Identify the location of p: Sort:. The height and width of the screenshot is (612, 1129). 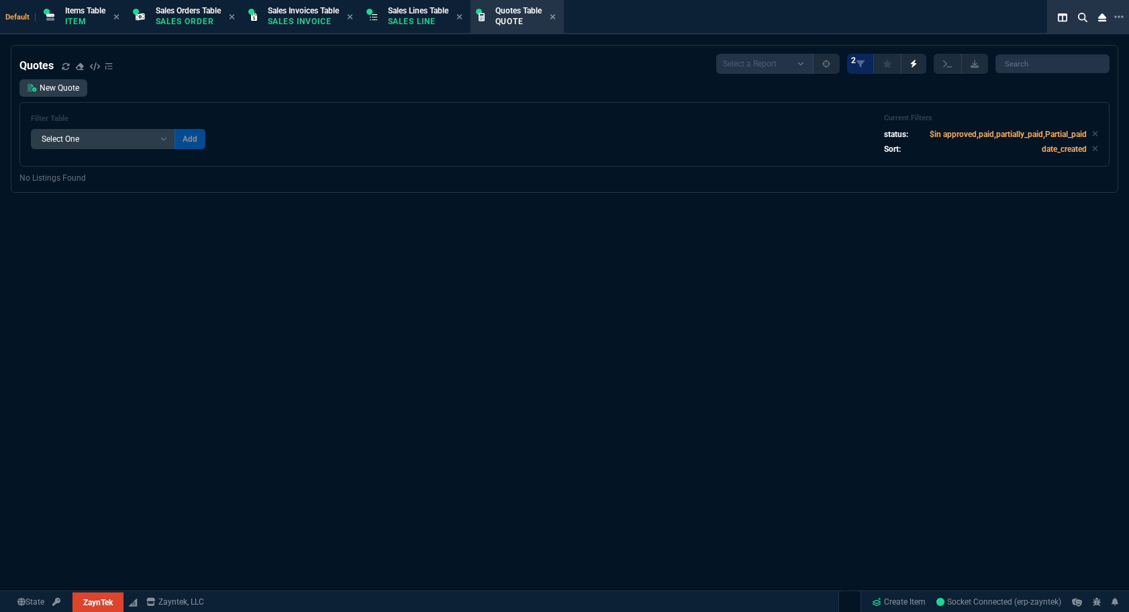
(892, 149).